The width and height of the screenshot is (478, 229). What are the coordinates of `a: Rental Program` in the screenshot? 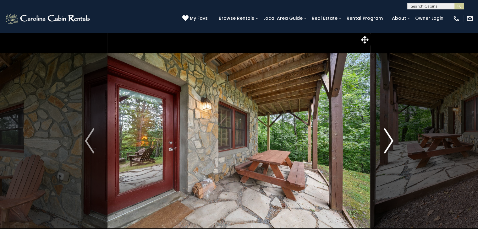 It's located at (364, 18).